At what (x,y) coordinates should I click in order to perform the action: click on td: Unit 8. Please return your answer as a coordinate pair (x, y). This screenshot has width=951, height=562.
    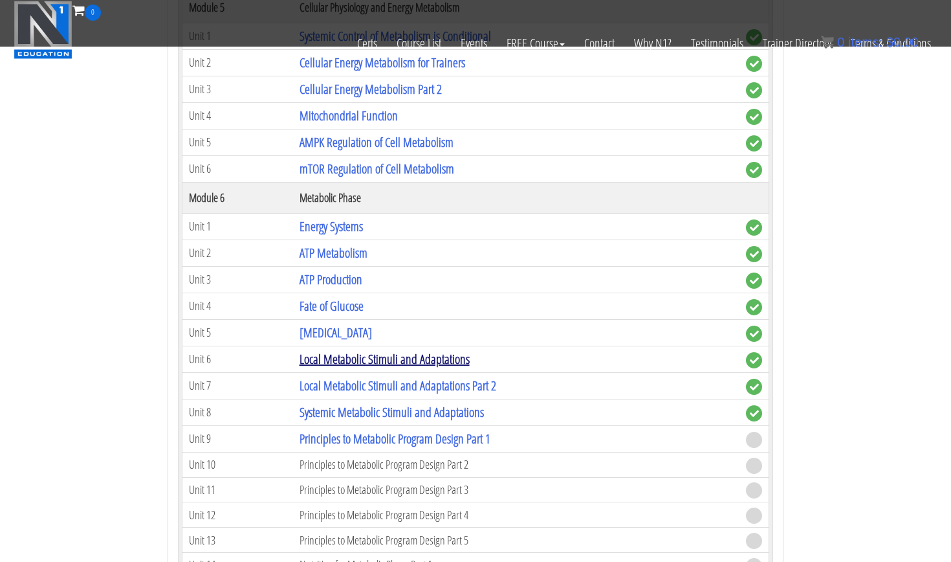
    Looking at the image, I should click on (238, 412).